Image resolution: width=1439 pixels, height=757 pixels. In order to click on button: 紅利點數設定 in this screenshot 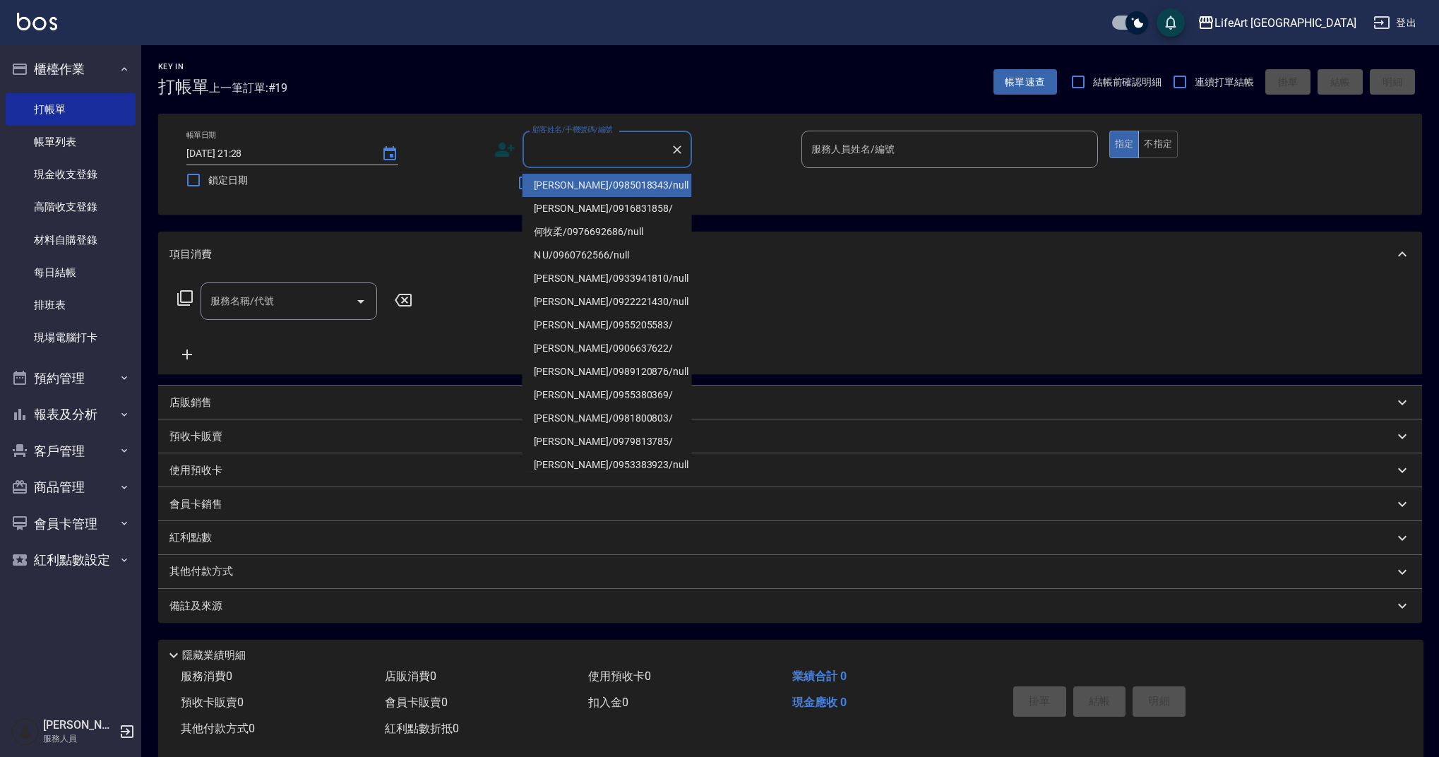, I will do `click(71, 560)`.